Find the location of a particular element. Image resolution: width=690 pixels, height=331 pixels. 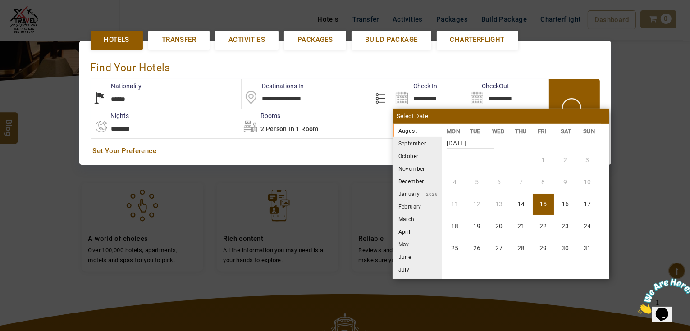

li: March is located at coordinates (418, 219).